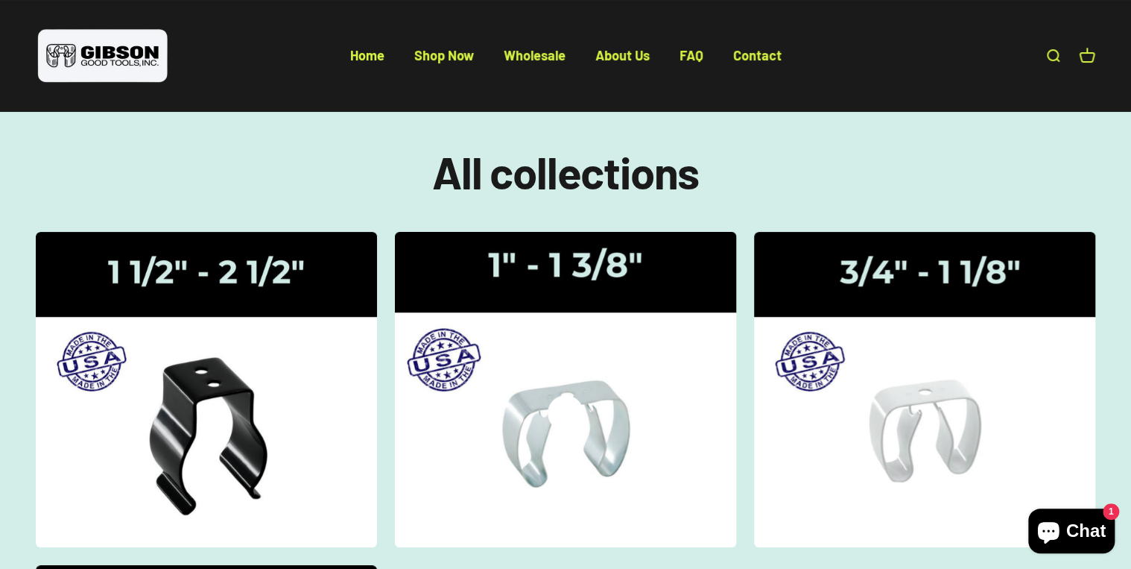  I want to click on a: Home, so click(367, 55).